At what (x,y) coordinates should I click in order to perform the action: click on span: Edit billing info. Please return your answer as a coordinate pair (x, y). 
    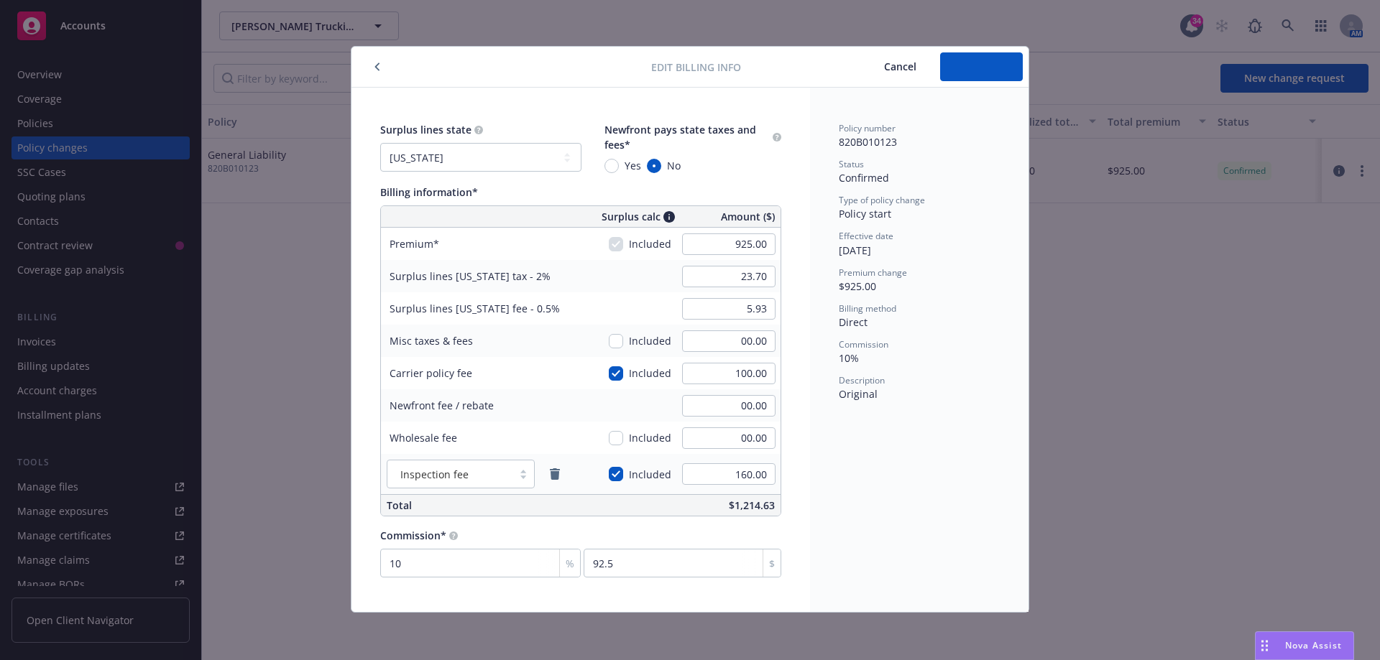
    Looking at the image, I should click on (696, 67).